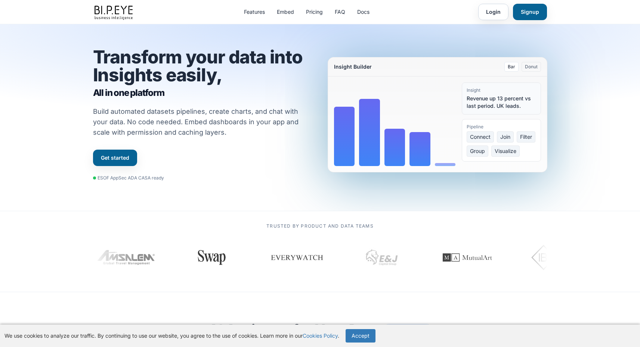 The height and width of the screenshot is (347, 640). I want to click on div: Bar chart, so click(395, 124).